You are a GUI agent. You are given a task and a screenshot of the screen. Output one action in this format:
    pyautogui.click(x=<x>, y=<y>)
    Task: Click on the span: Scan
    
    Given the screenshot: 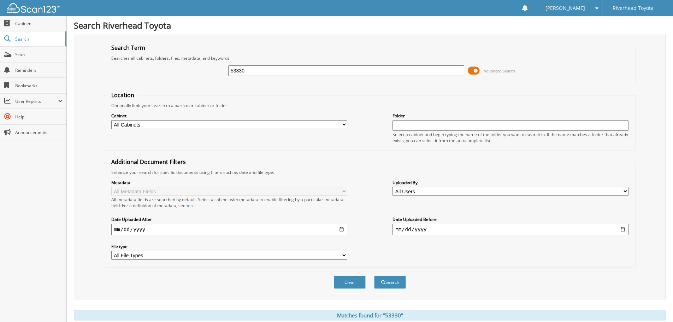 What is the action you would take?
    pyautogui.click(x=39, y=54)
    